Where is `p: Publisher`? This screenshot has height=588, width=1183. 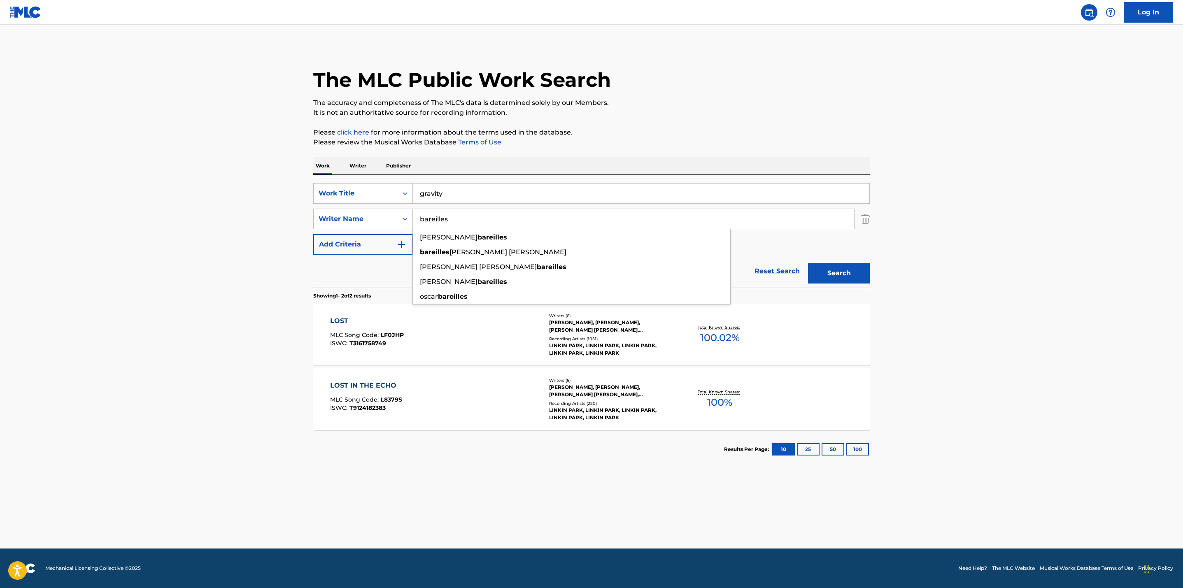 p: Publisher is located at coordinates (399, 166).